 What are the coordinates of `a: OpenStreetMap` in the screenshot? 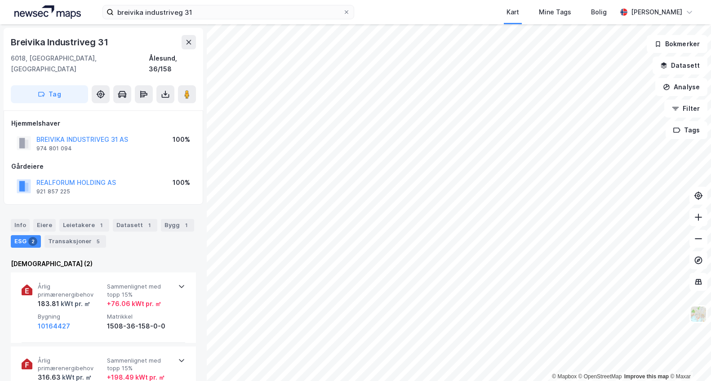 It's located at (600, 377).